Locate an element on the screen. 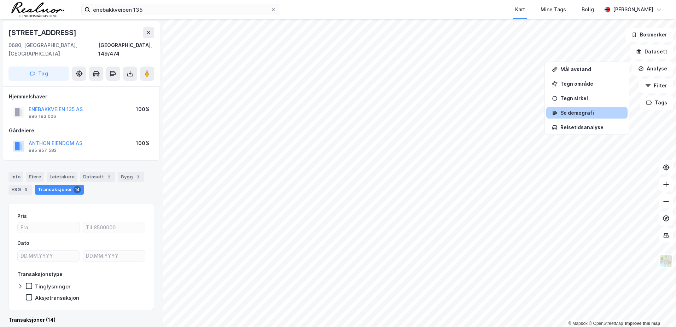 The height and width of the screenshot is (327, 676). div: ESG is located at coordinates (20, 189).